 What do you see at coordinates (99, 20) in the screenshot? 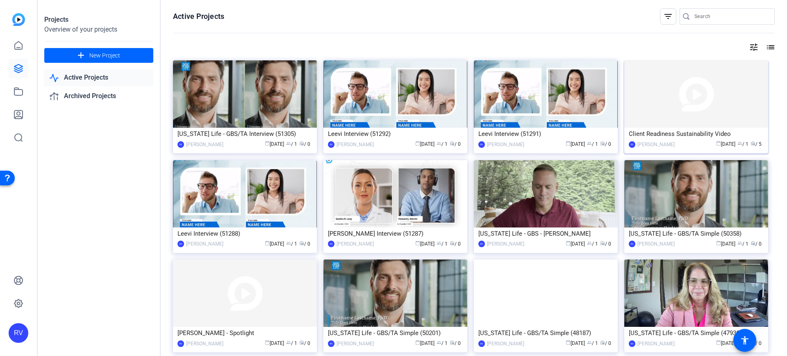
I see `div: Projects` at bounding box center [99, 20].